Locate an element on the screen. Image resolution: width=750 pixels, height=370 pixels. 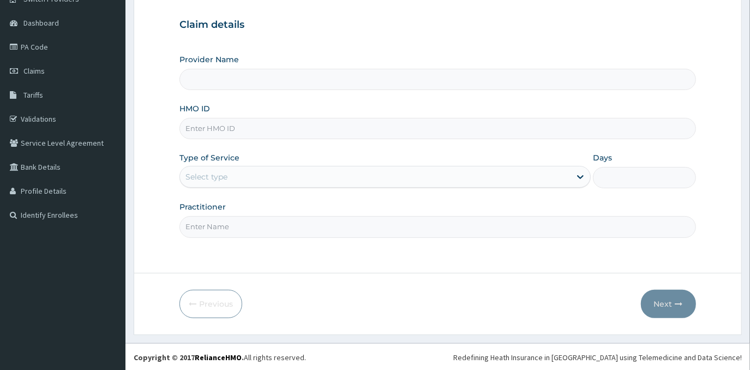
span: Tariffs is located at coordinates (33, 95).